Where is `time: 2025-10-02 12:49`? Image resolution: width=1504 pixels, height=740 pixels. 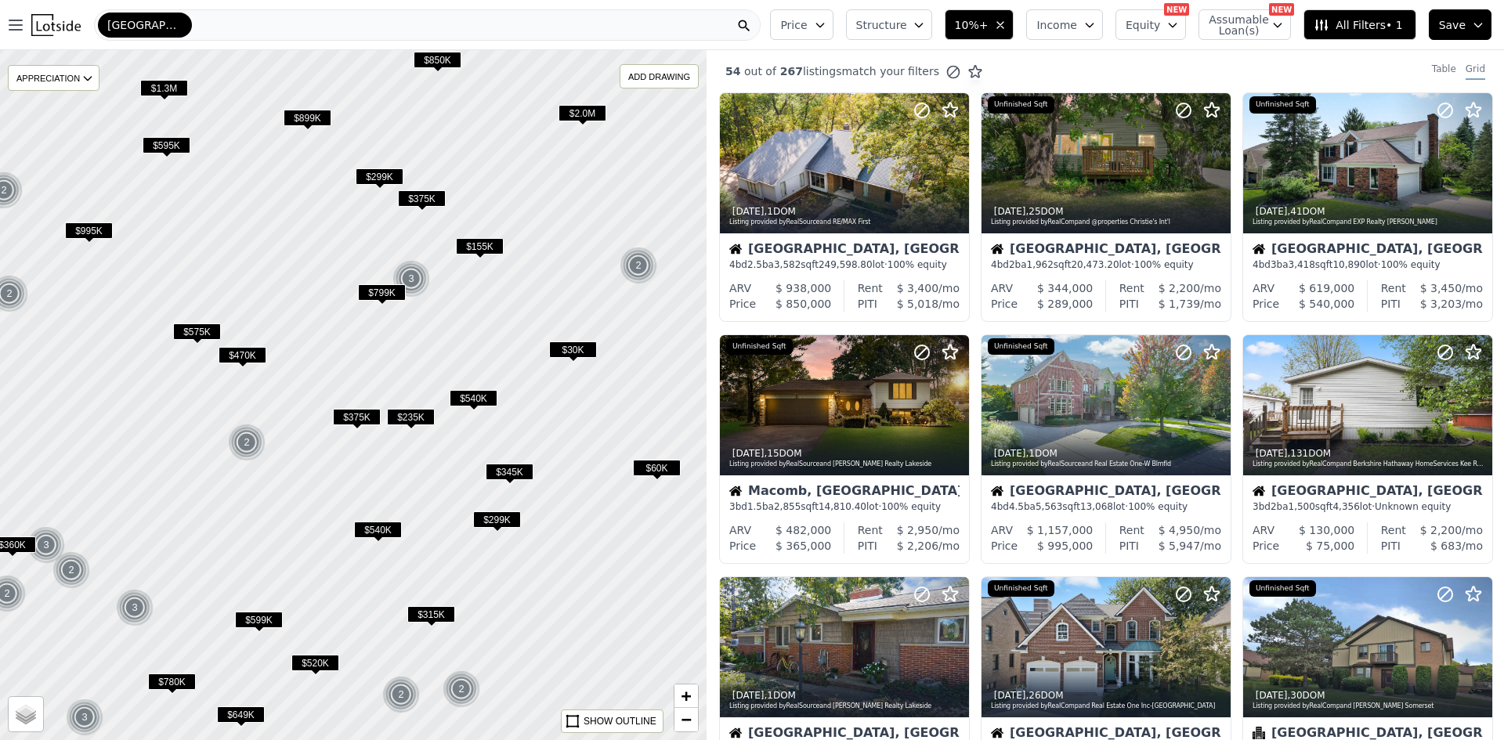 time: 2025-10-02 12:49 is located at coordinates (748, 454).